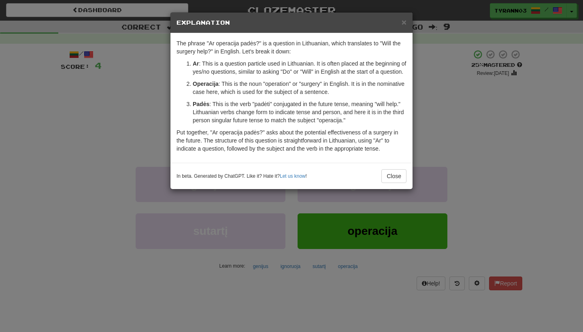 This screenshot has height=332, width=583. What do you see at coordinates (291, 47) in the screenshot?
I see `p: The phrase "Ar operacija padės?" is a question in Lithuanian, which translates to "Will the surge...` at bounding box center [291, 47].